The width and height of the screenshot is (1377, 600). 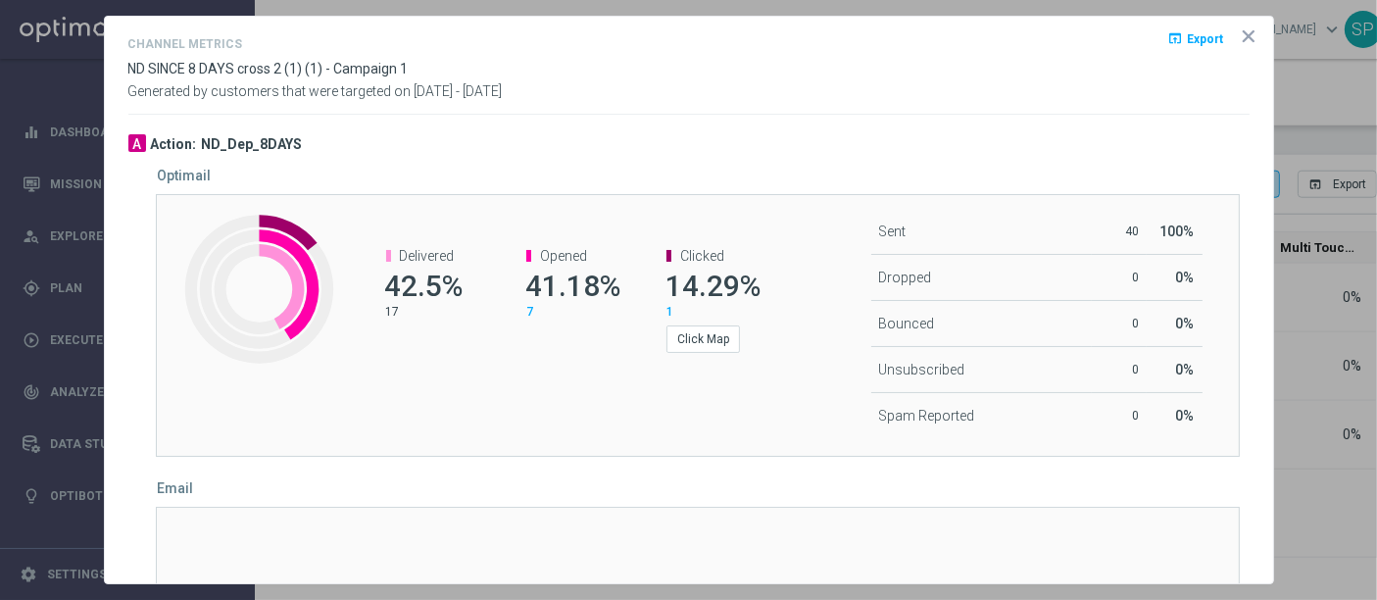 I want to click on span: Generated by customers that were targeted on, so click(x=269, y=91).